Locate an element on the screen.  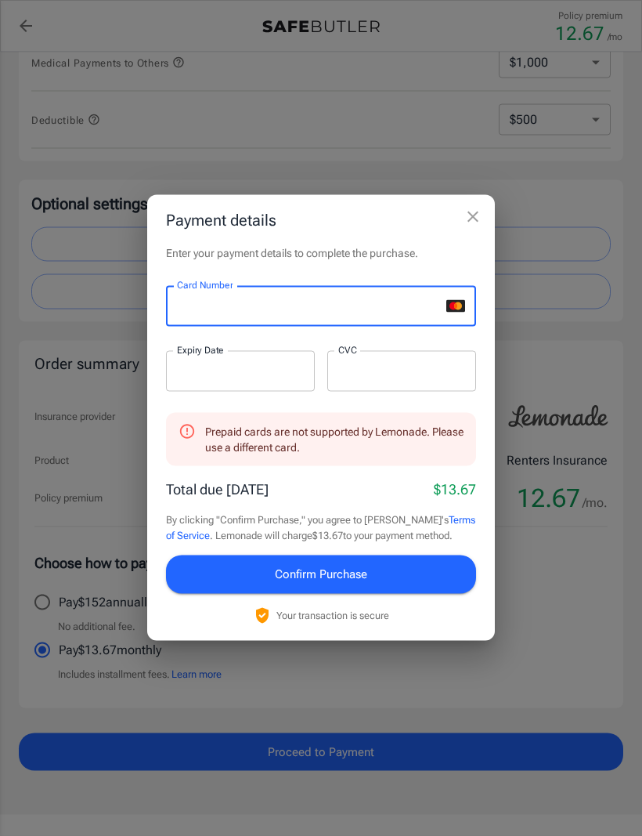
label: CVC is located at coordinates (348, 350).